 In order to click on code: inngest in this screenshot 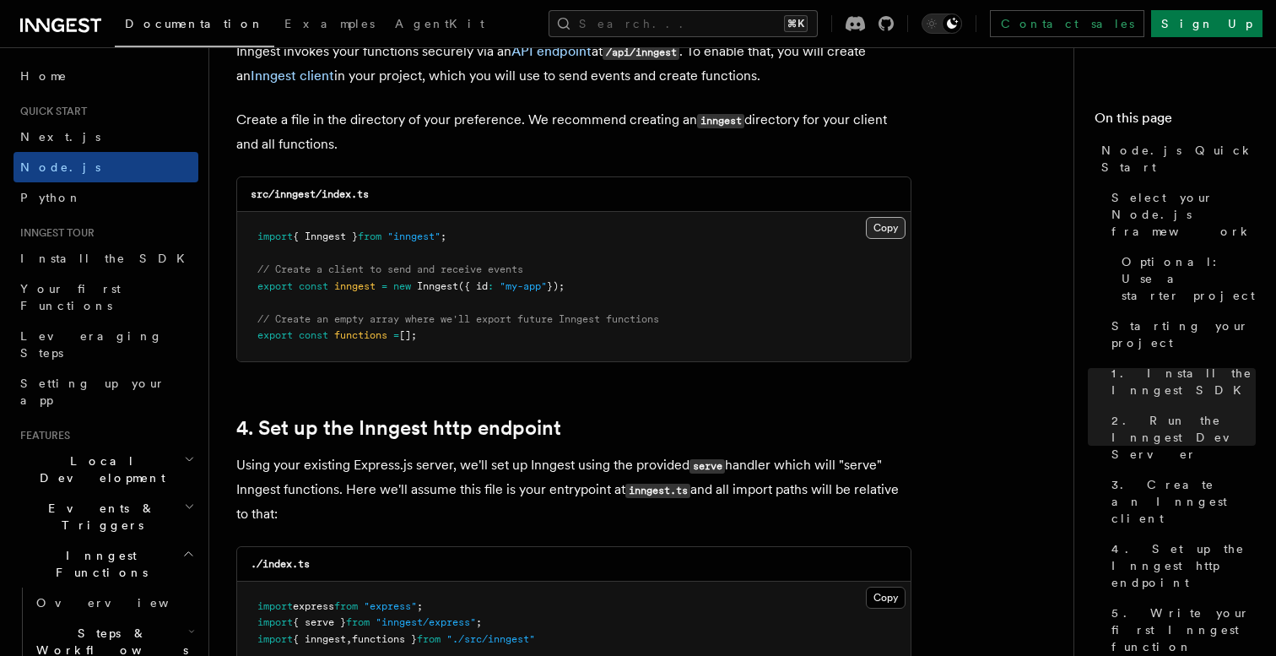, I will do `click(721, 121)`.